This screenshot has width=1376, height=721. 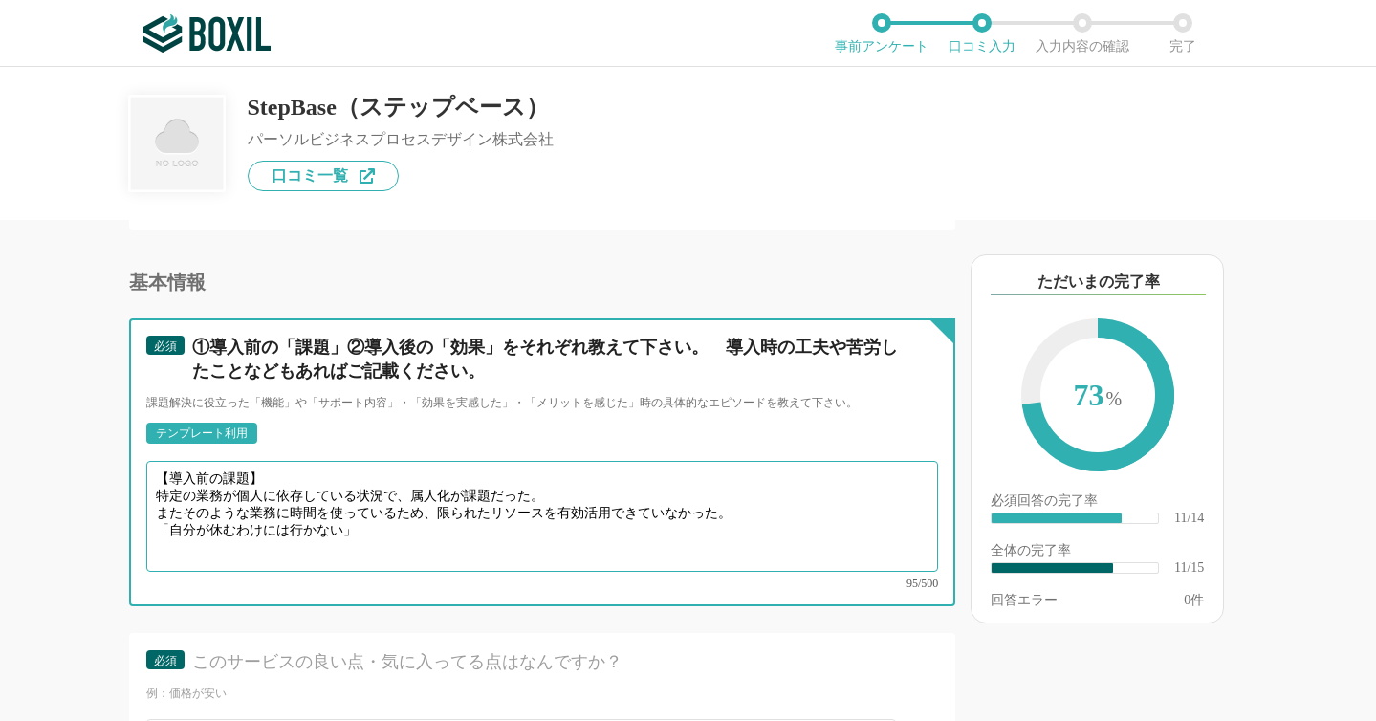 I want to click on div: 例：価格が安い, so click(x=542, y=693).